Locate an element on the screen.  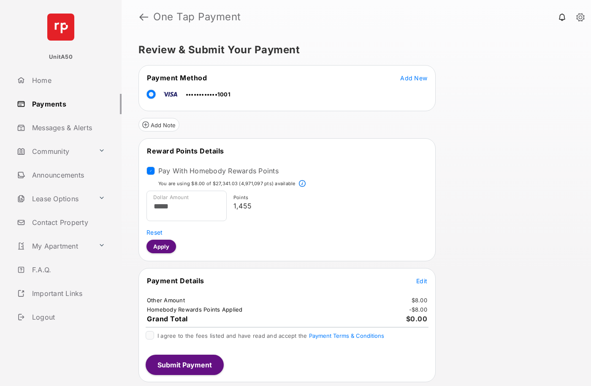
p: You are using $8.00 of $27,341.03 (4,971,097 pts) available is located at coordinates (227, 183).